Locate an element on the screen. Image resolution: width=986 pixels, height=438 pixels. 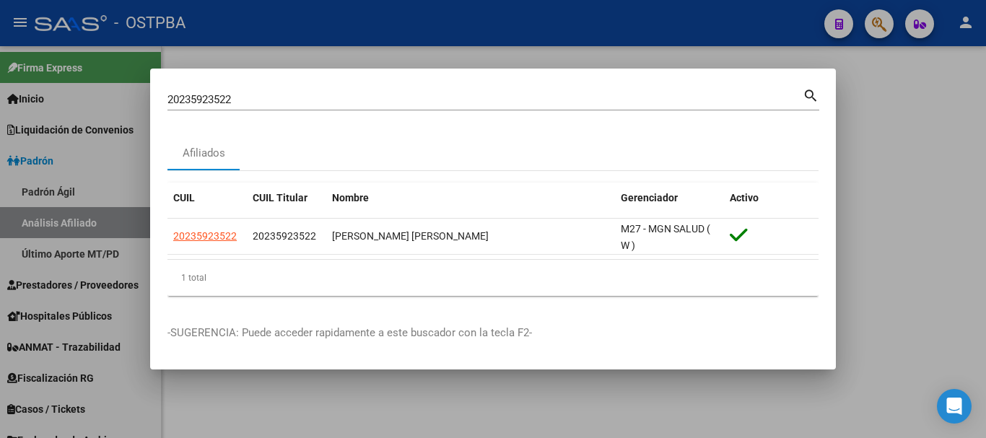
div: 1 total is located at coordinates (493, 278).